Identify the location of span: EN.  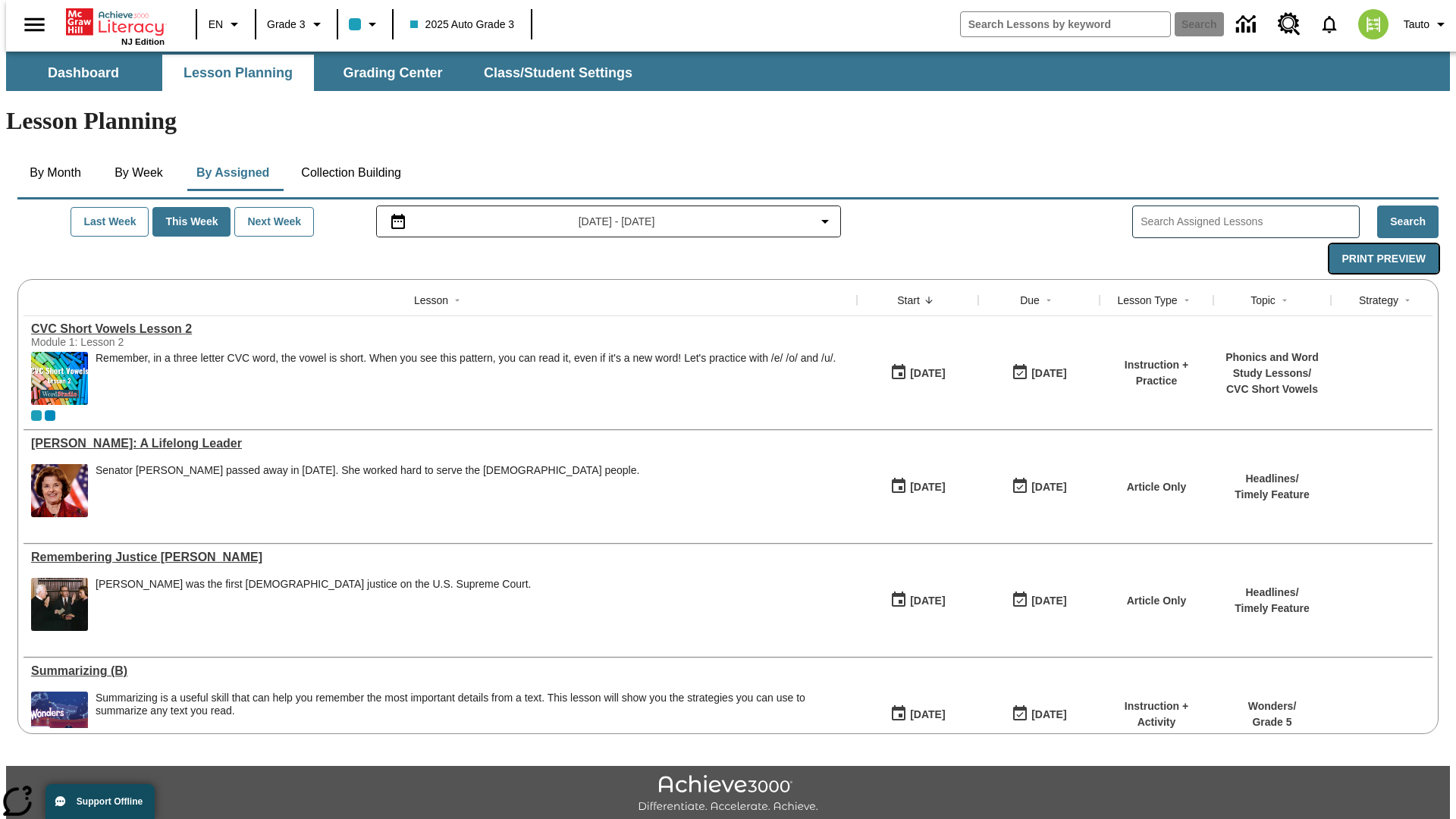
(216, 24).